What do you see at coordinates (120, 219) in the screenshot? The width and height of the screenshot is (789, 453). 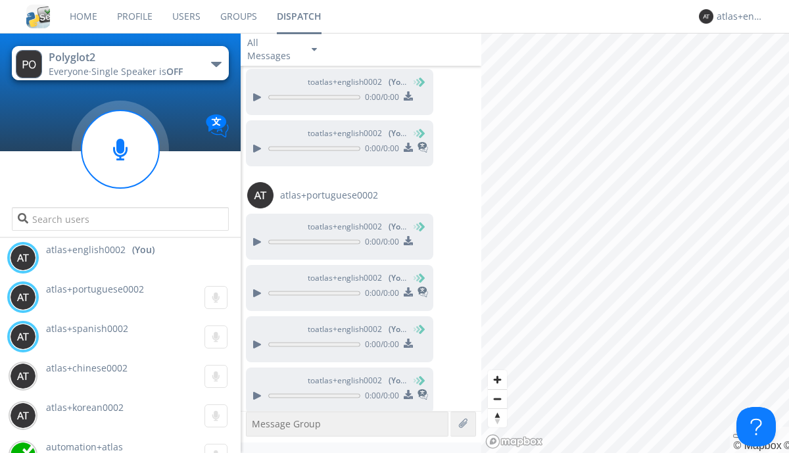 I see `input: Search users` at bounding box center [120, 219].